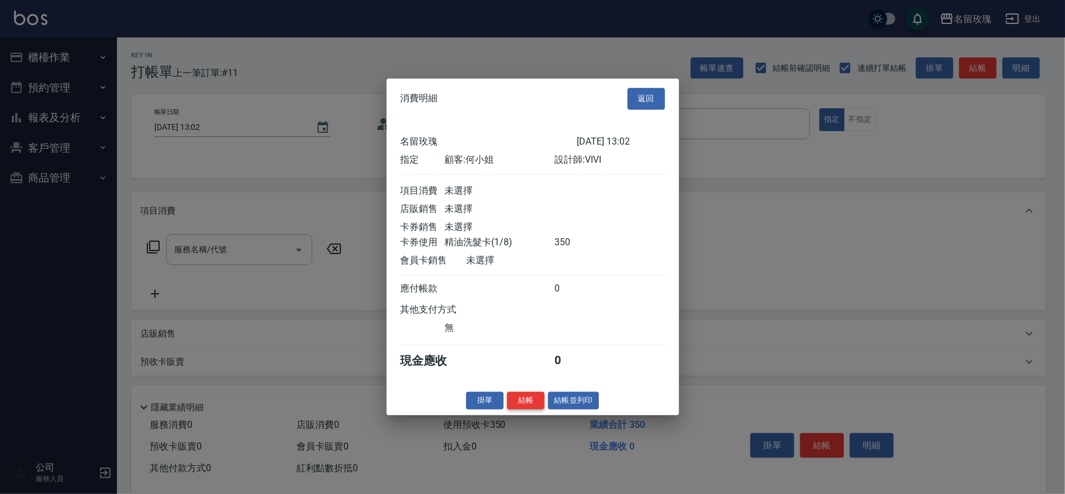 This screenshot has height=494, width=1065. What do you see at coordinates (422, 209) in the screenshot?
I see `div: 店販銷售` at bounding box center [422, 209].